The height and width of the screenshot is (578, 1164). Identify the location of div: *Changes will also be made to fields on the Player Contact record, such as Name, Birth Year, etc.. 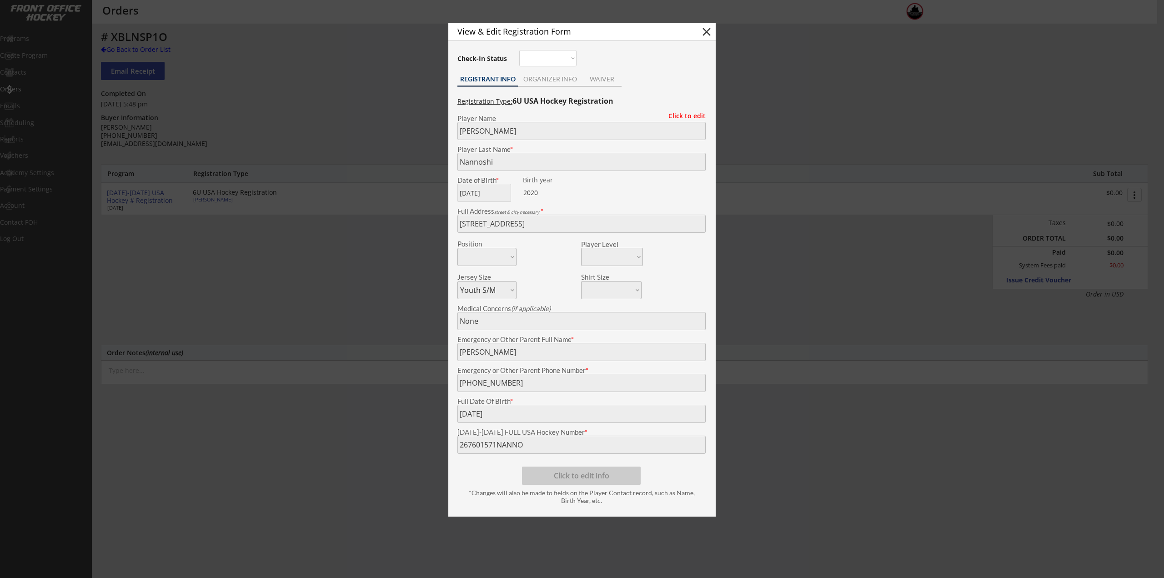
(581, 497).